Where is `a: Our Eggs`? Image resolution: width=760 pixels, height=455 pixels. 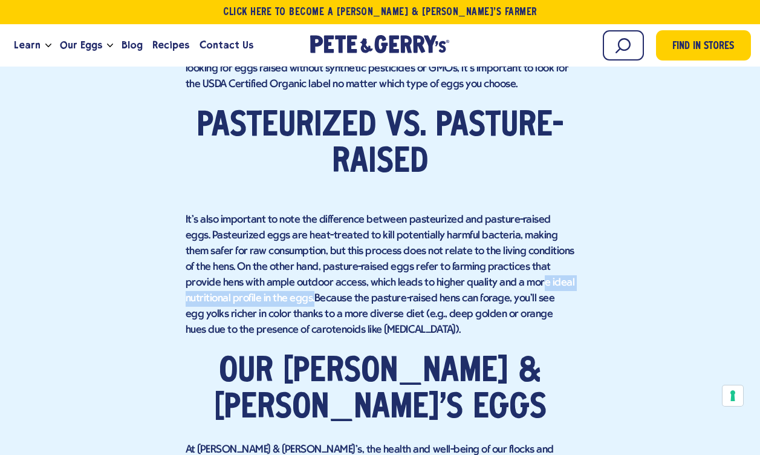 a: Our Eggs is located at coordinates (81, 45).